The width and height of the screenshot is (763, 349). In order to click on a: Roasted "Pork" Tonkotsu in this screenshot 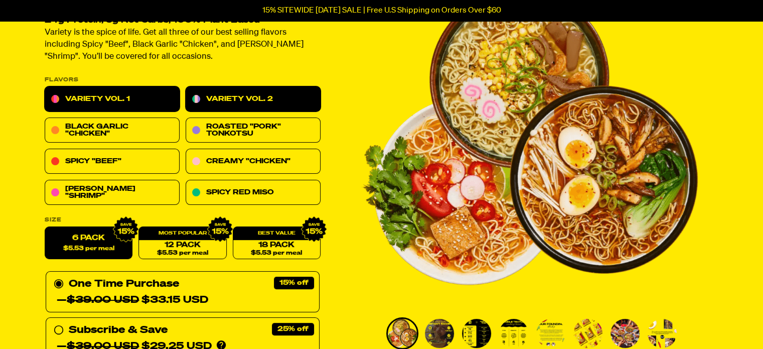, I will do `click(253, 130)`.